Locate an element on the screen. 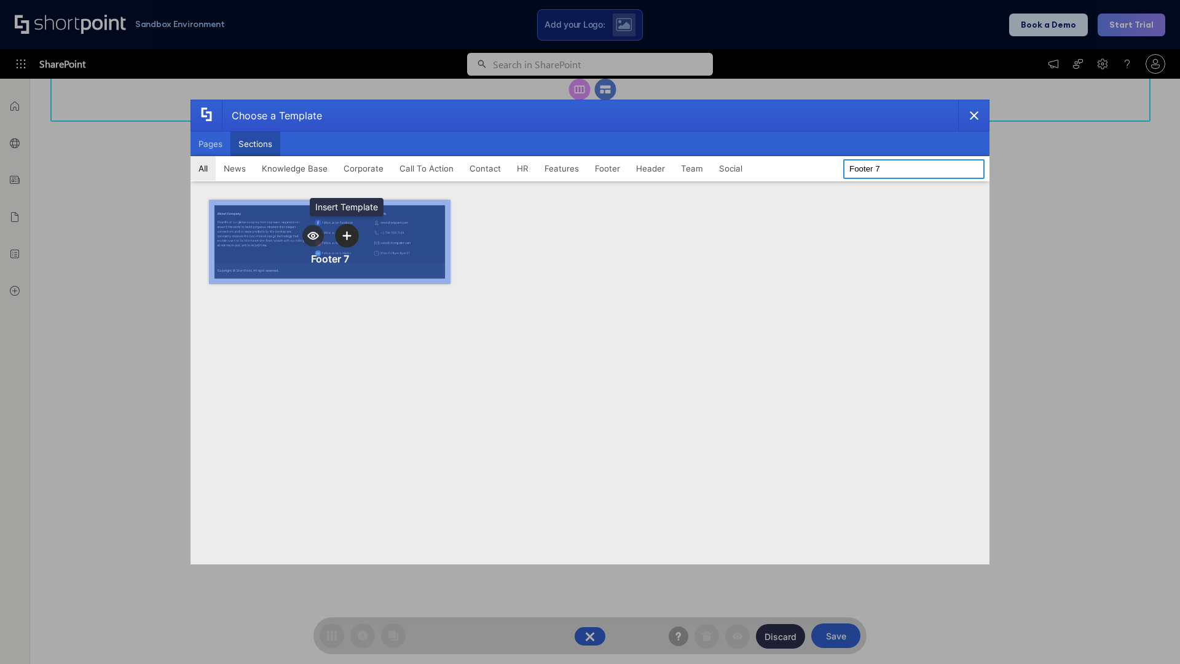 The image size is (1180, 664). button: Footer is located at coordinates (607, 168).